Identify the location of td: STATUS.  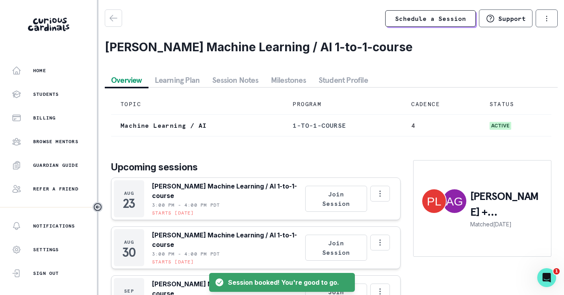
(515, 104).